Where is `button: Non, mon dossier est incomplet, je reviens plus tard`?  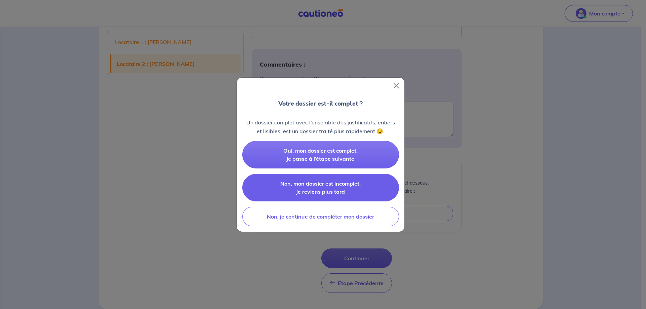 button: Non, mon dossier est incomplet, je reviens plus tard is located at coordinates (320, 188).